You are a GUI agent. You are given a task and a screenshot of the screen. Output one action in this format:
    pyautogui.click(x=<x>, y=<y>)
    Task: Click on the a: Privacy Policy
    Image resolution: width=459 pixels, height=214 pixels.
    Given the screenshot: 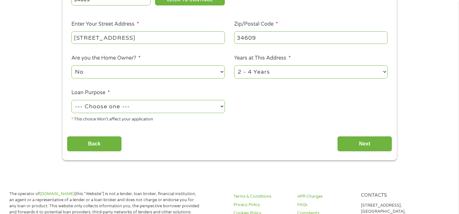 What is the action you would take?
    pyautogui.click(x=261, y=204)
    